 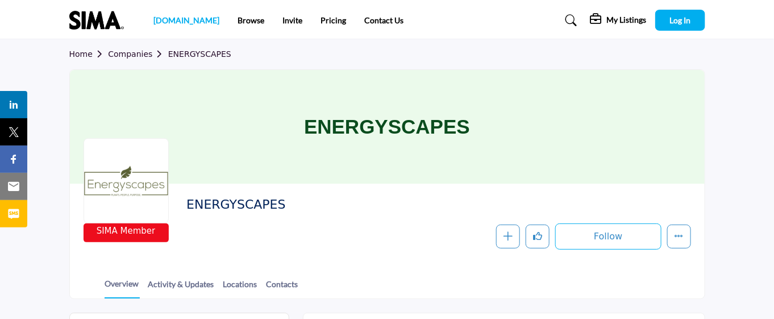 What do you see at coordinates (608, 236) in the screenshot?
I see `button: Follow` at bounding box center [608, 236].